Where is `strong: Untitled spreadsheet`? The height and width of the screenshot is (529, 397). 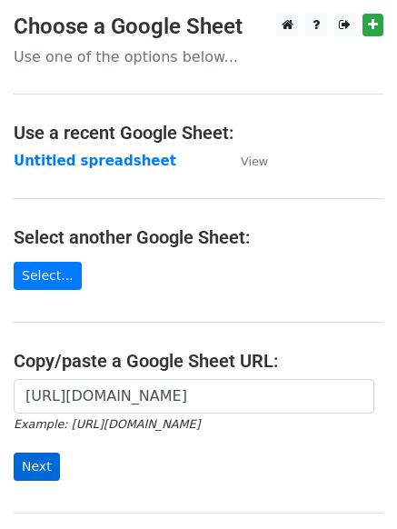
strong: Untitled spreadsheet is located at coordinates (95, 161).